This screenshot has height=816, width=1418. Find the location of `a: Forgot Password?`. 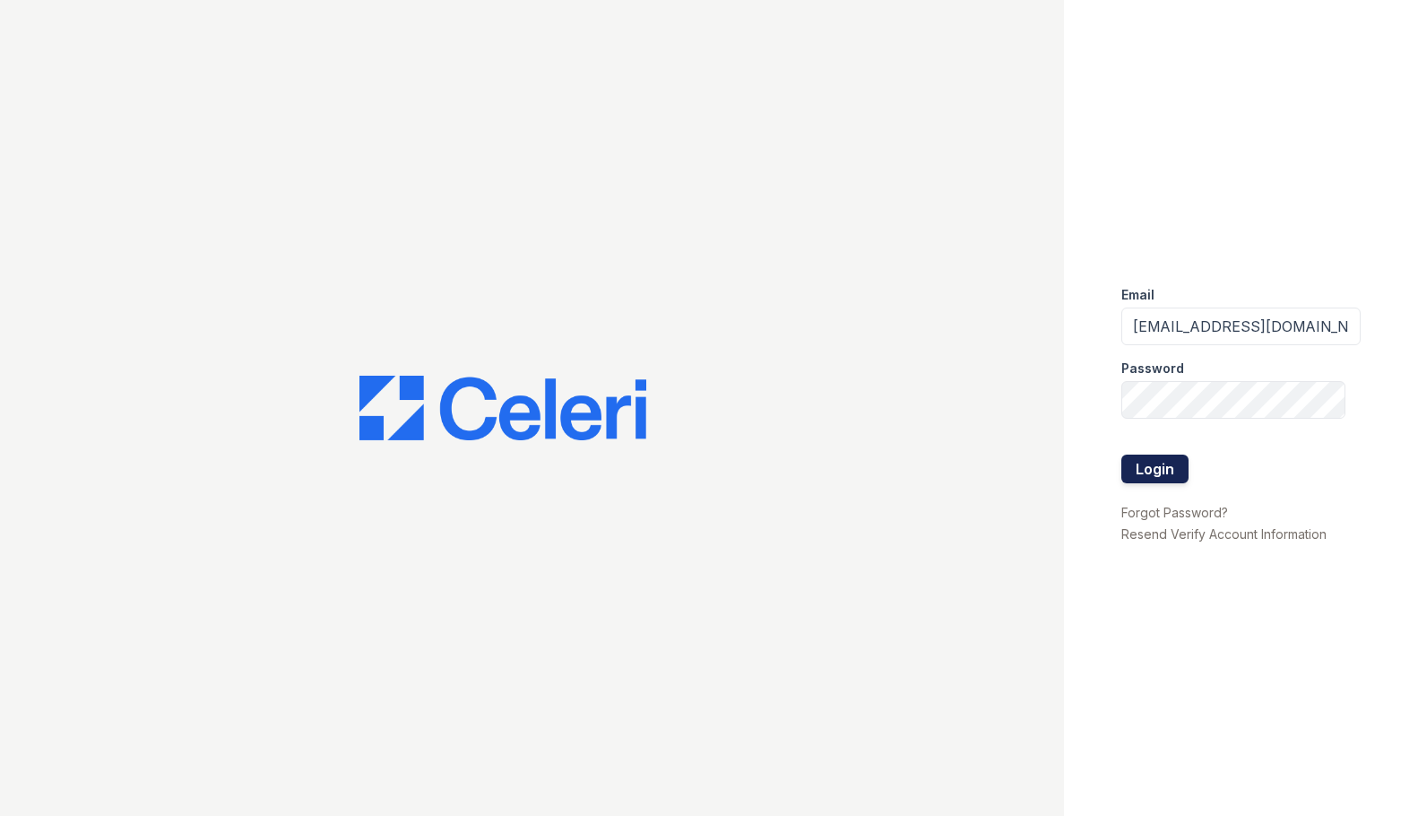

a: Forgot Password? is located at coordinates (1175, 512).